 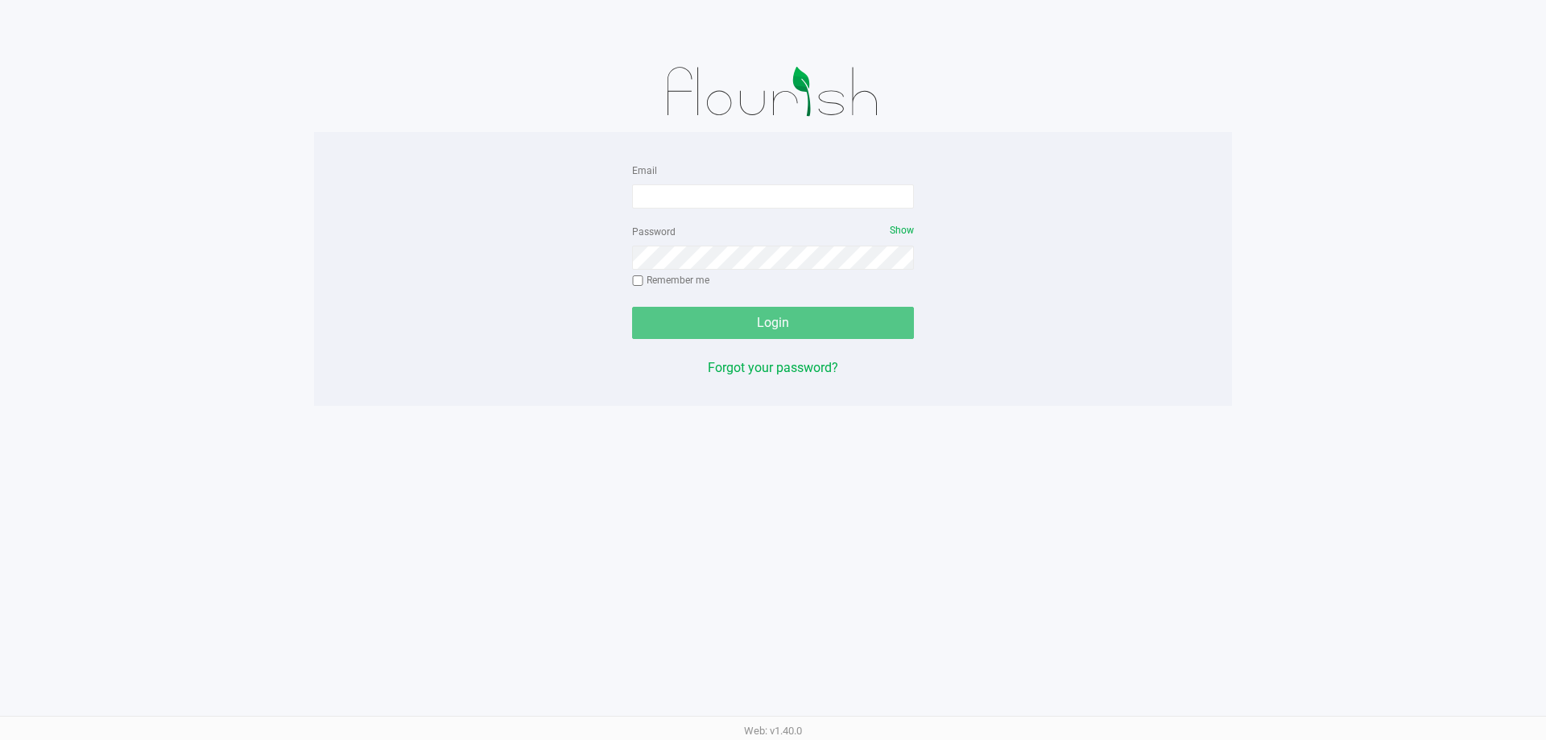 I want to click on label: Email, so click(x=644, y=171).